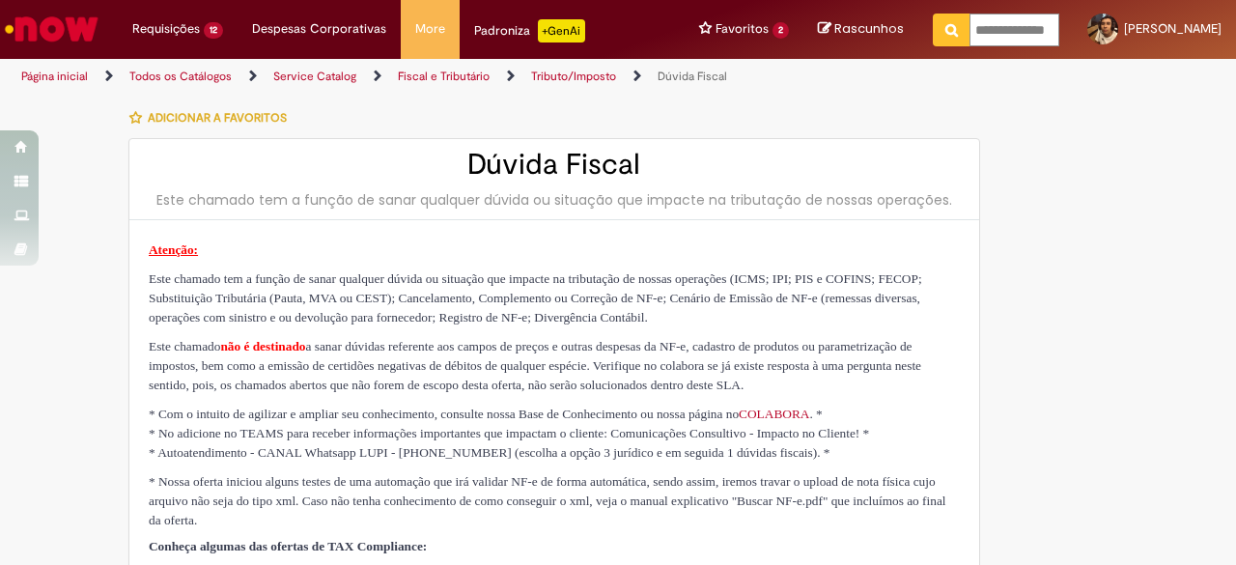  Describe the element at coordinates (692, 76) in the screenshot. I see `a: Dúvida Fiscal` at that location.